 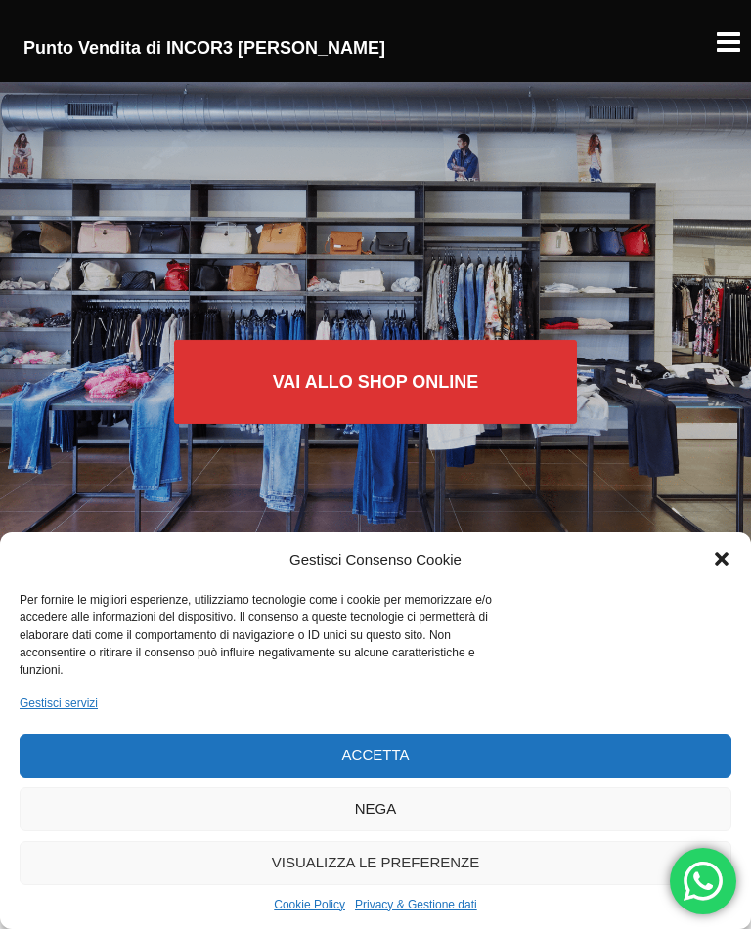 I want to click on a: Vai allo SHOP ONLINE, so click(x=375, y=382).